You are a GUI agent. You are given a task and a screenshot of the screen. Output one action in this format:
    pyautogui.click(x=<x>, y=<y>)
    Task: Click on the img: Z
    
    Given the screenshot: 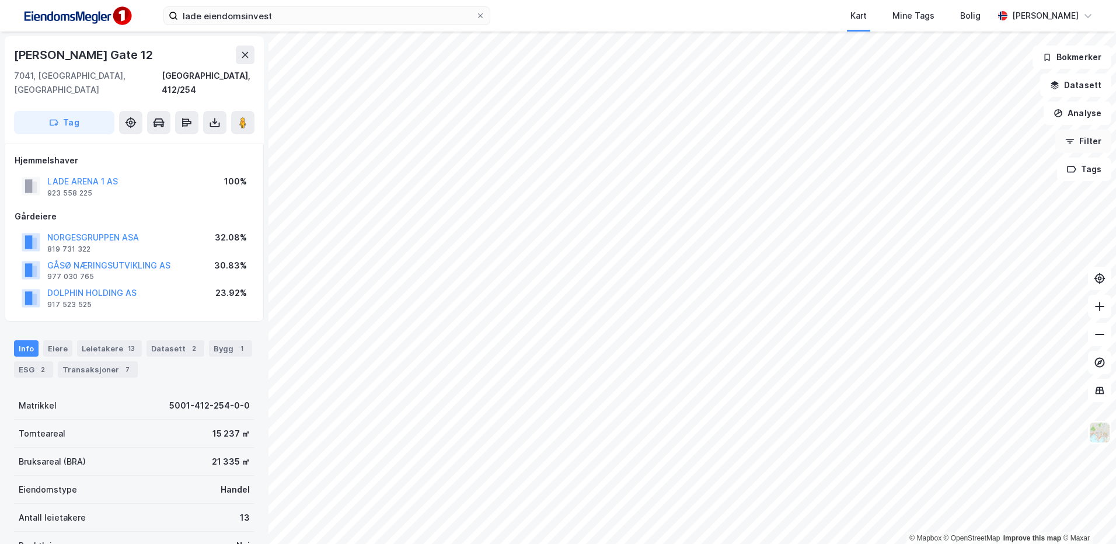 What is the action you would take?
    pyautogui.click(x=1100, y=433)
    